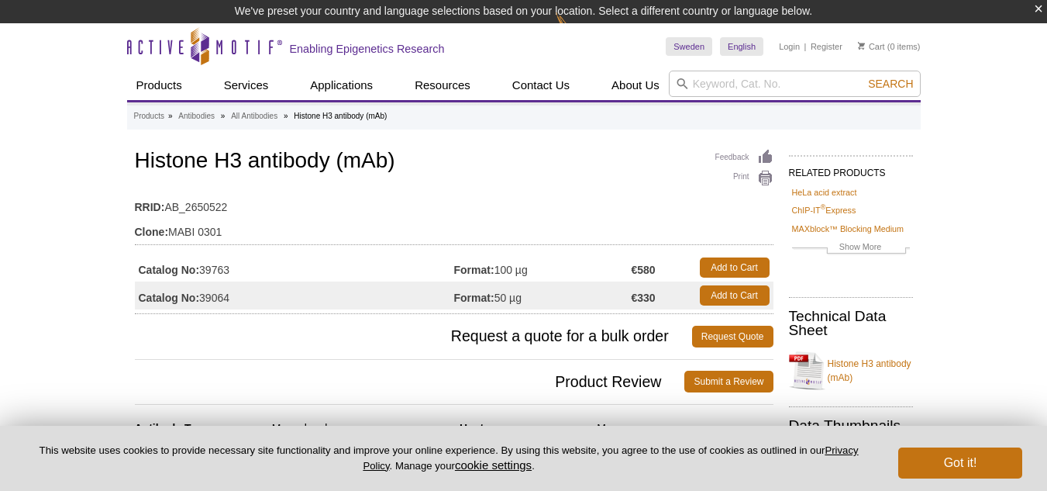 The width and height of the screenshot is (1047, 491). I want to click on a: Sweden, so click(689, 47).